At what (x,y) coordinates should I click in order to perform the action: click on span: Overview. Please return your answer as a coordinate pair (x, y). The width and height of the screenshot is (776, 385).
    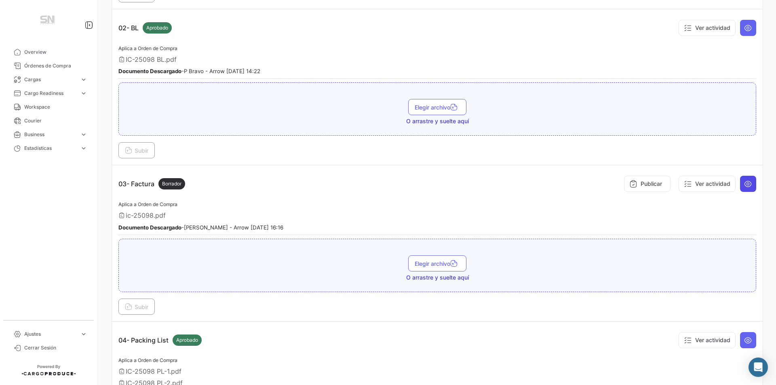
    Looking at the image, I should click on (56, 52).